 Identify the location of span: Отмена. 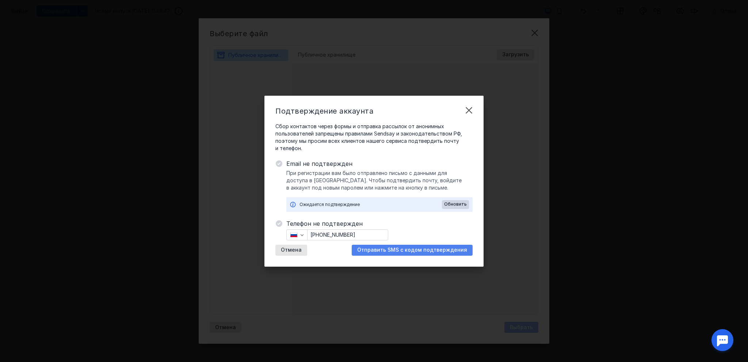
(291, 250).